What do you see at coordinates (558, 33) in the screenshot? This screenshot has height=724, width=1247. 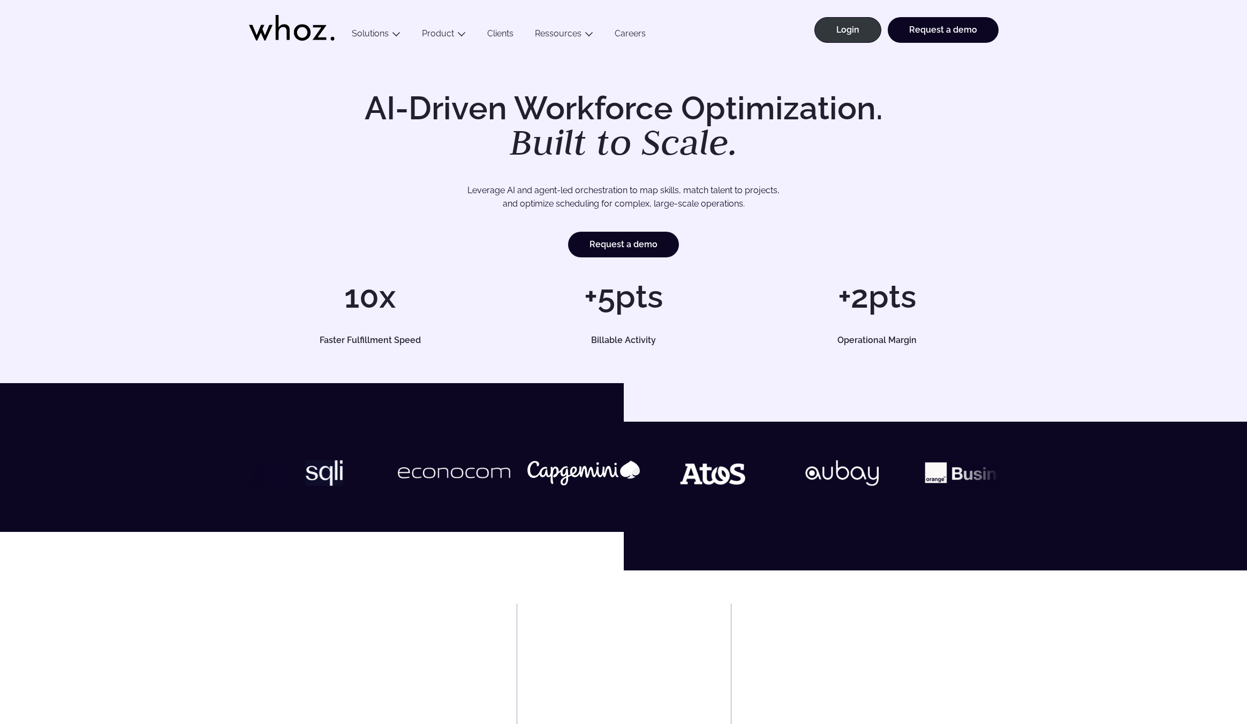 I see `a: Ressources` at bounding box center [558, 33].